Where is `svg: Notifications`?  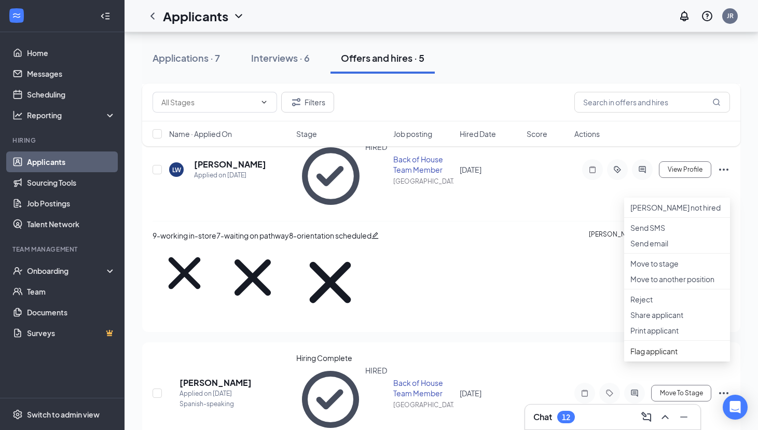
svg: Notifications is located at coordinates (685, 16).